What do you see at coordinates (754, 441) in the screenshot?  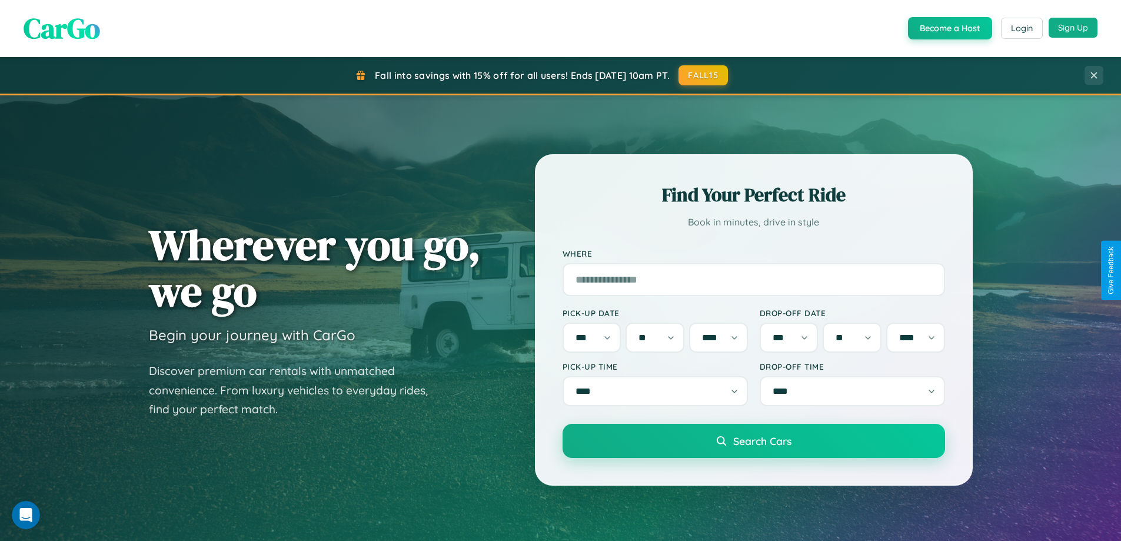 I see `button: Search Cars` at bounding box center [754, 441].